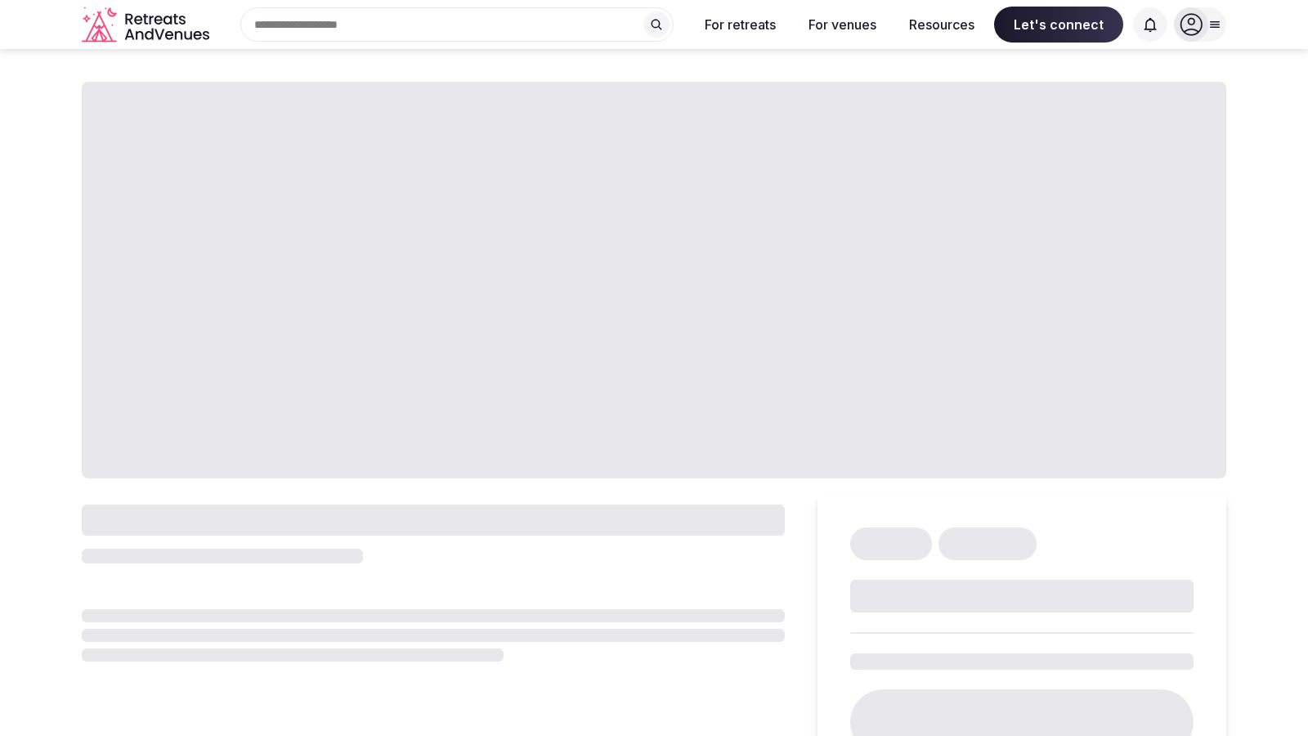 This screenshot has width=1308, height=736. I want to click on span: Let's connect, so click(1058, 25).